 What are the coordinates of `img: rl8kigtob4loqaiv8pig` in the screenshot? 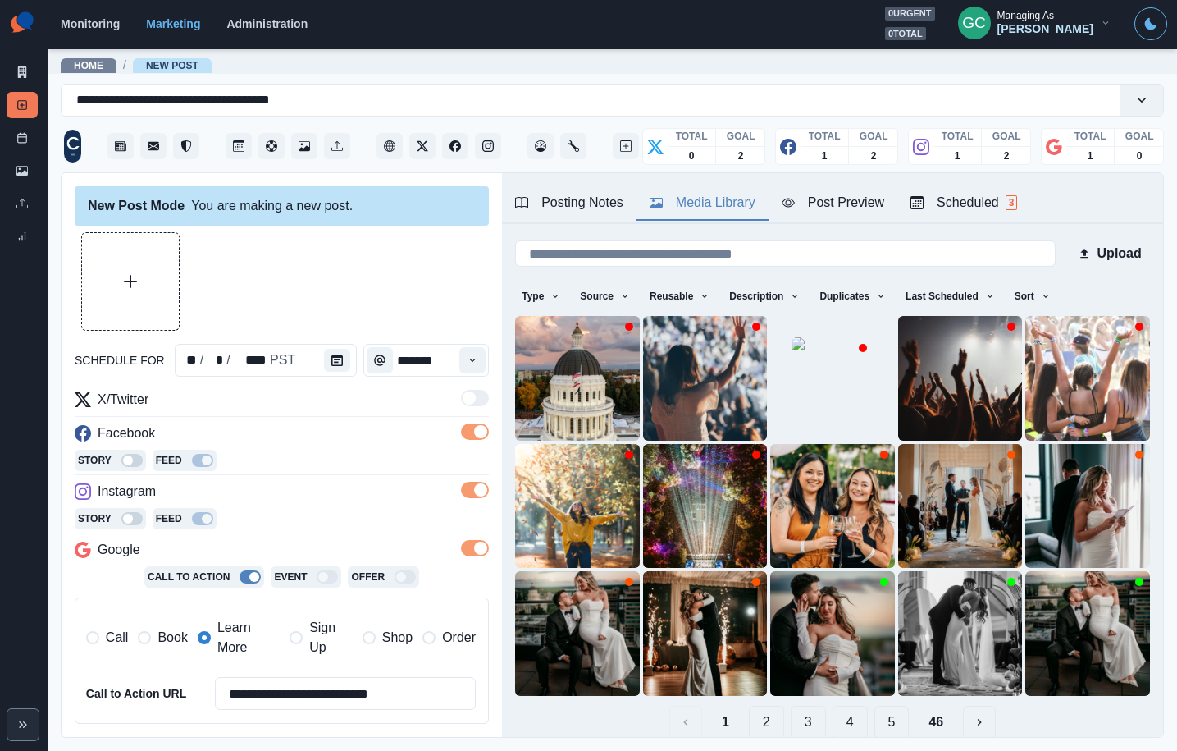 It's located at (577, 506).